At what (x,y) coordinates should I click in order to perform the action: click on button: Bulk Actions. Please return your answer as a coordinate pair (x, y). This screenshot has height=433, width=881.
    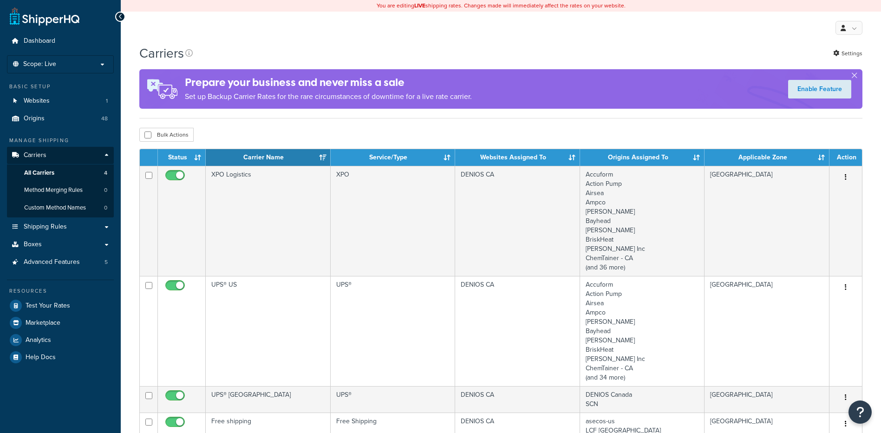
    Looking at the image, I should click on (166, 135).